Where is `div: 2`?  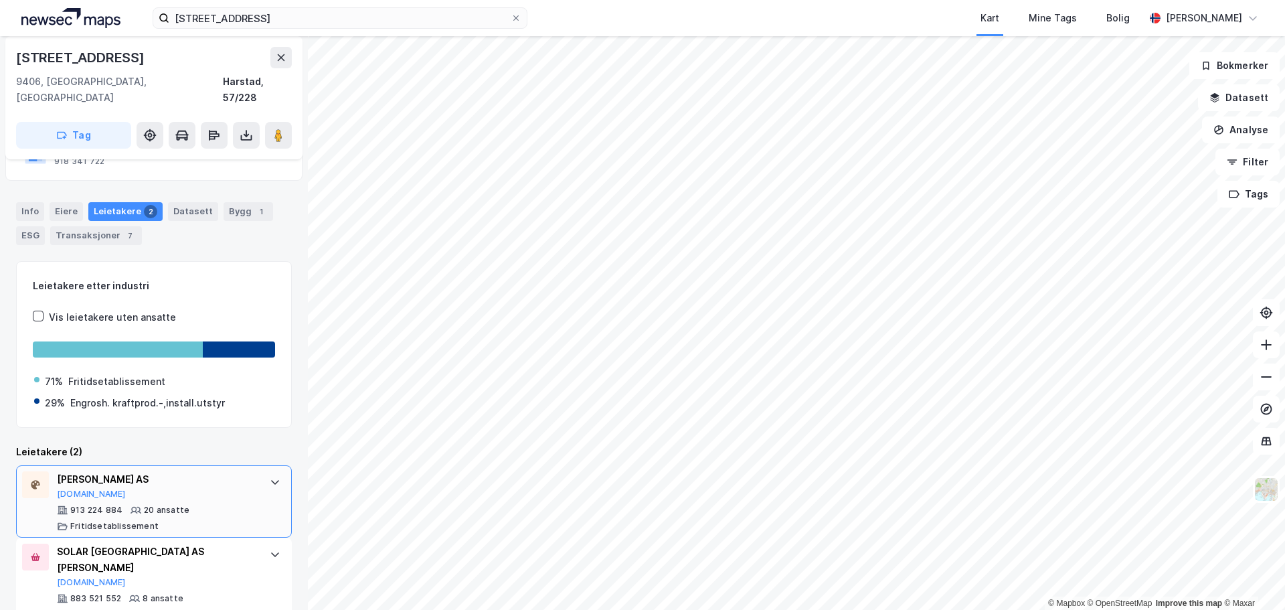 div: 2 is located at coordinates (151, 211).